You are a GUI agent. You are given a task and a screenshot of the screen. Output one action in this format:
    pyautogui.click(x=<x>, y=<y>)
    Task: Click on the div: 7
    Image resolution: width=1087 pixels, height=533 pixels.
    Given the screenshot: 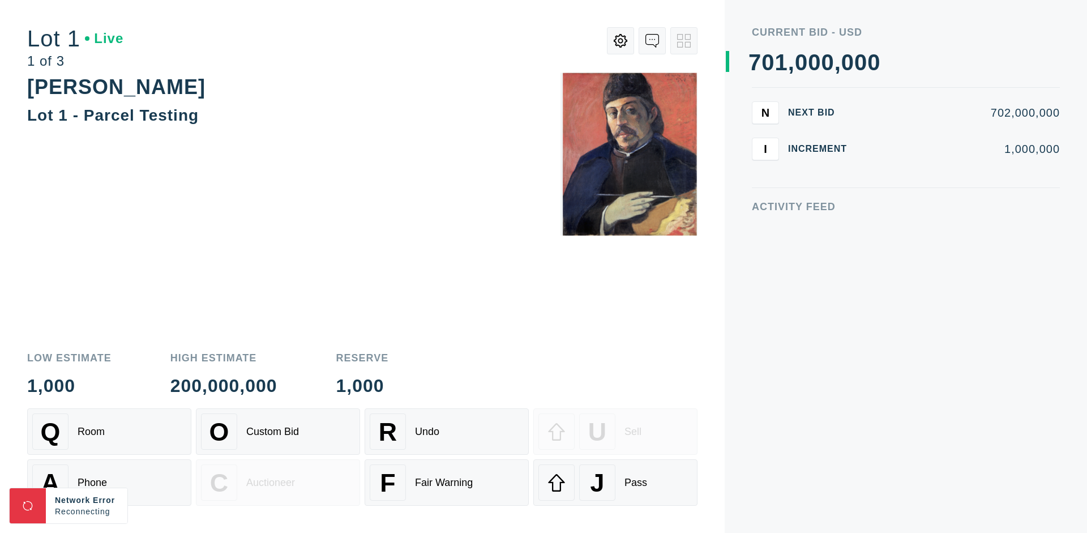 What is the action you would take?
    pyautogui.click(x=755, y=62)
    